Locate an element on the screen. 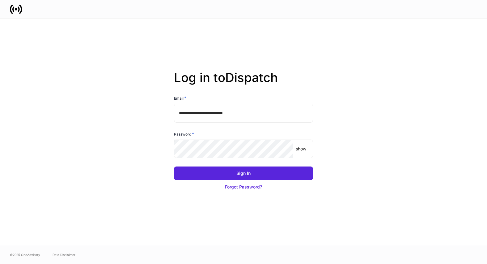  span: © 2025 OneAdvisory is located at coordinates (25, 254).